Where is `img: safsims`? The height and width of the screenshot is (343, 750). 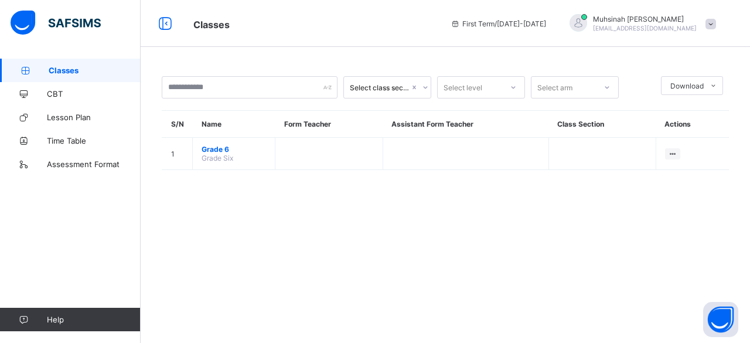 img: safsims is located at coordinates (56, 23).